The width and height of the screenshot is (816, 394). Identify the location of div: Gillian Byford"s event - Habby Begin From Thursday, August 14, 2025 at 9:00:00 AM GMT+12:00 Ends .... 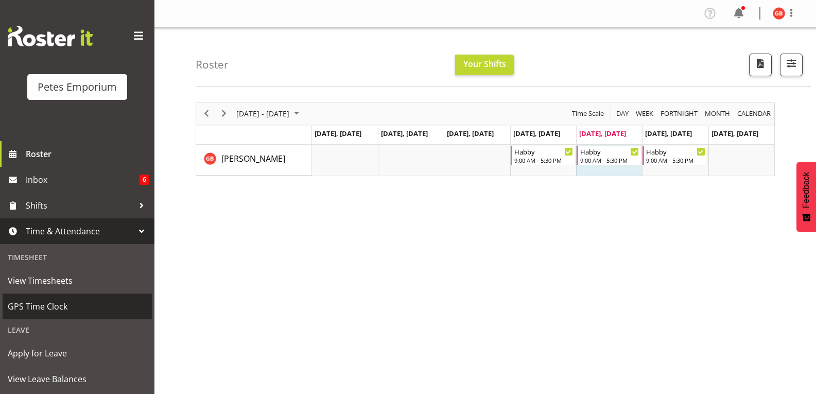
(543, 155).